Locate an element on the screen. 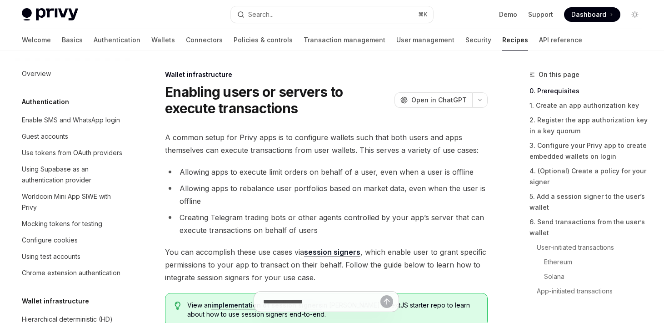  a: Wallets is located at coordinates (163, 40).